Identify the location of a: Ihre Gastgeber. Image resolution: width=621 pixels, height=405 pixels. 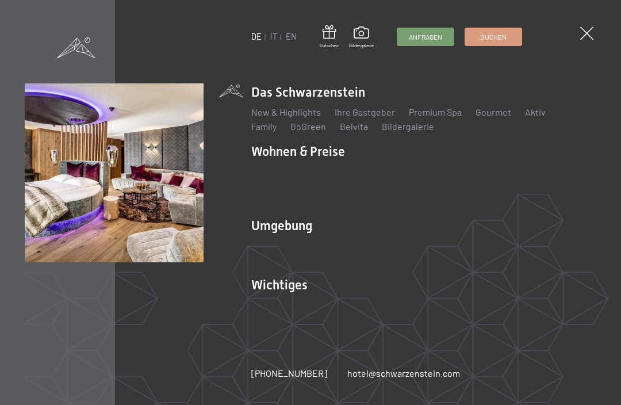
(364, 111).